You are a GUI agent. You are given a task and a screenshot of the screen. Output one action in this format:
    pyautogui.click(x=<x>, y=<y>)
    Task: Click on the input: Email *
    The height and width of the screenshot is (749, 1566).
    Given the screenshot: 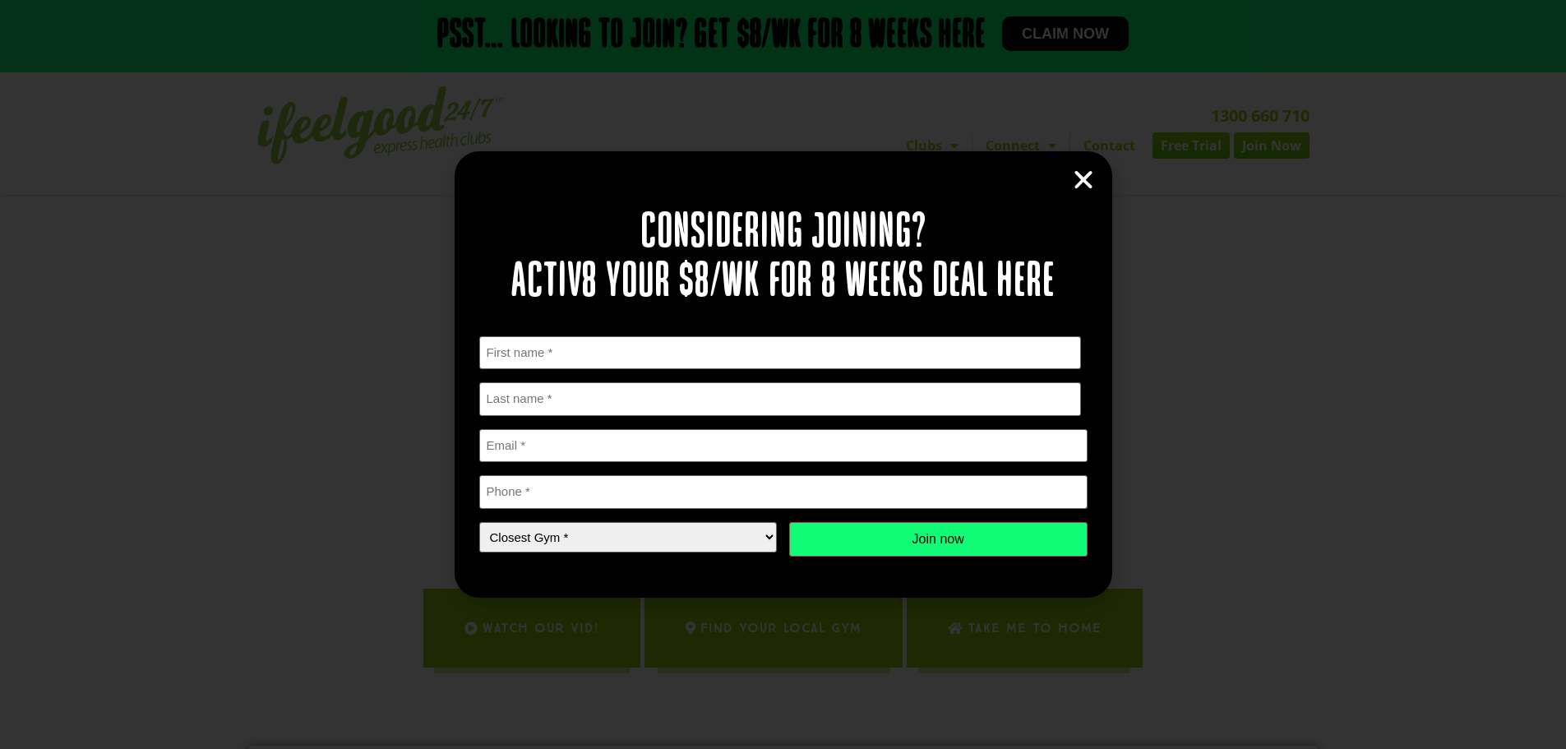 What is the action you would take?
    pyautogui.click(x=783, y=445)
    